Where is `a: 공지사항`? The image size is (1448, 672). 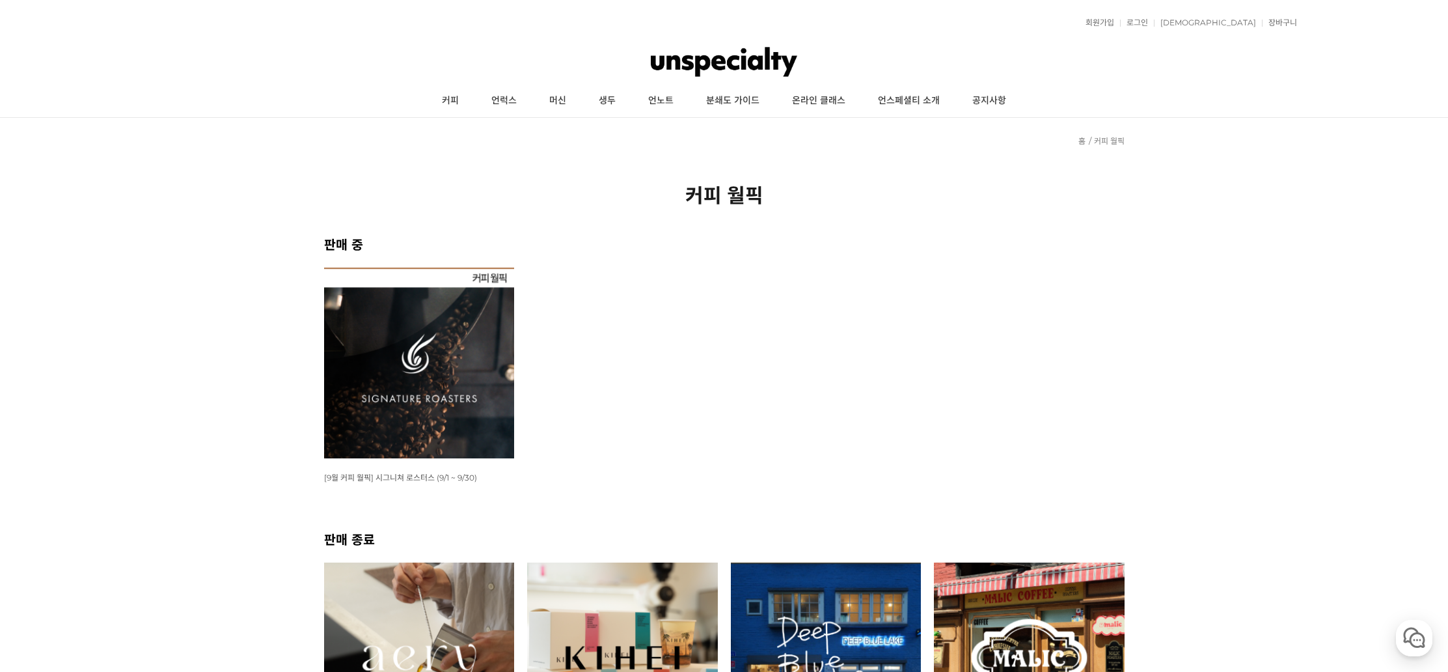
a: 공지사항 is located at coordinates (989, 101).